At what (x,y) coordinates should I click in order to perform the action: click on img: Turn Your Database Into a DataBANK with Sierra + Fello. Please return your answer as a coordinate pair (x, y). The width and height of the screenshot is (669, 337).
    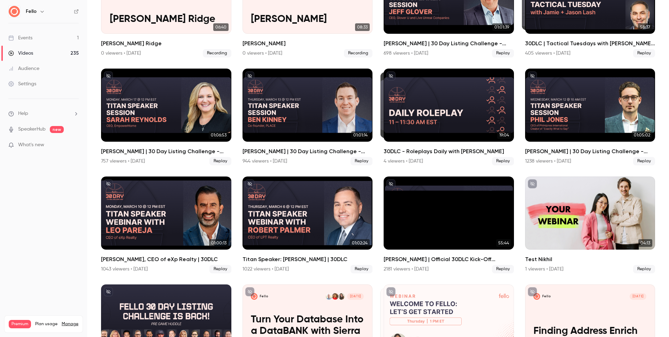
    Looking at the image, I should click on (254, 296).